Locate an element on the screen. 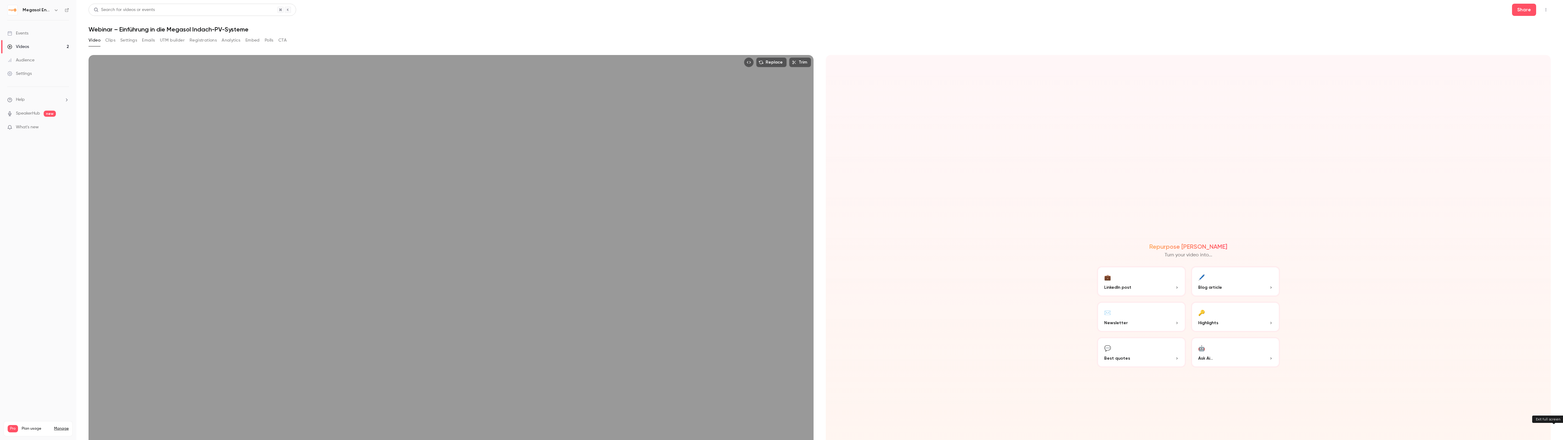 The image size is (1563, 440). button: Embed video is located at coordinates (749, 62).